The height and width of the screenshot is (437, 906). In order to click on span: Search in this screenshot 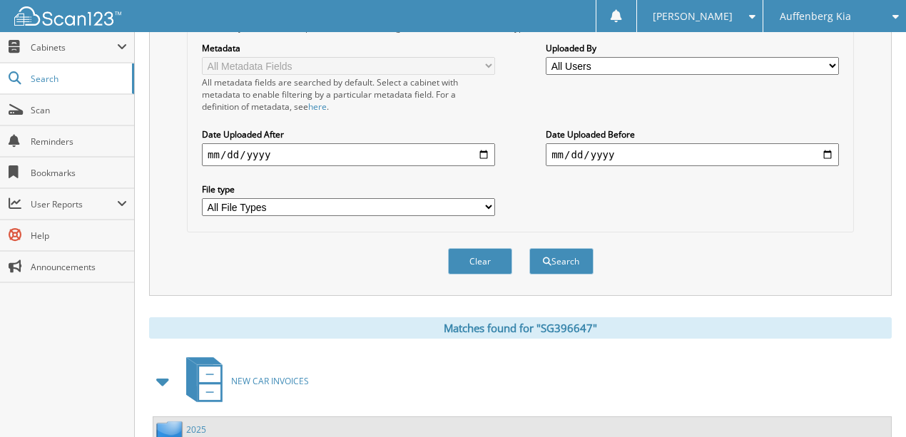, I will do `click(78, 78)`.